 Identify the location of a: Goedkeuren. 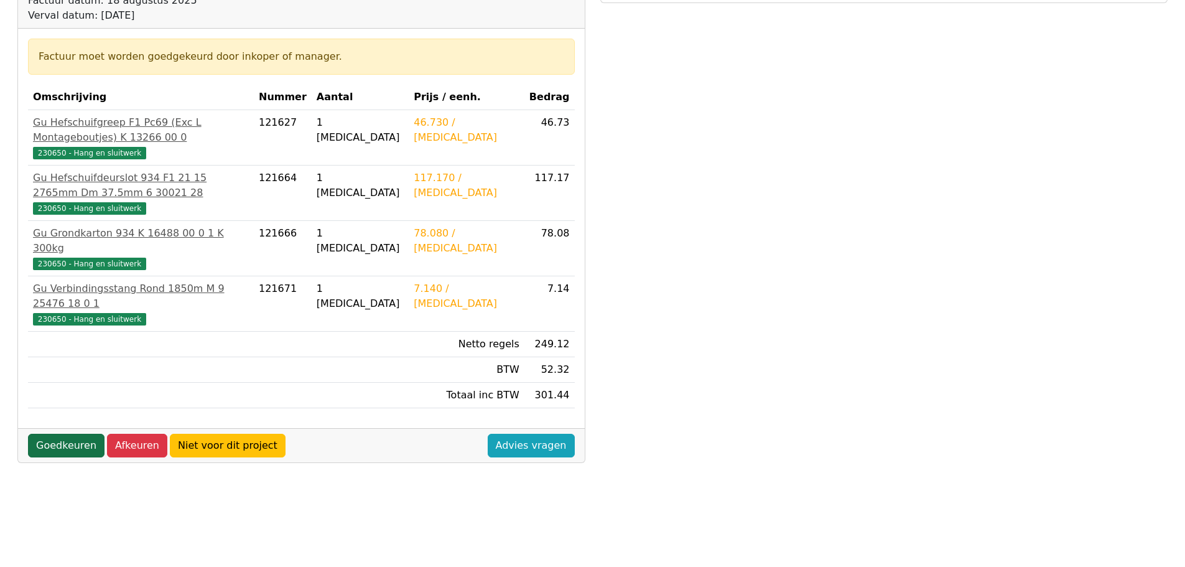
(66, 445).